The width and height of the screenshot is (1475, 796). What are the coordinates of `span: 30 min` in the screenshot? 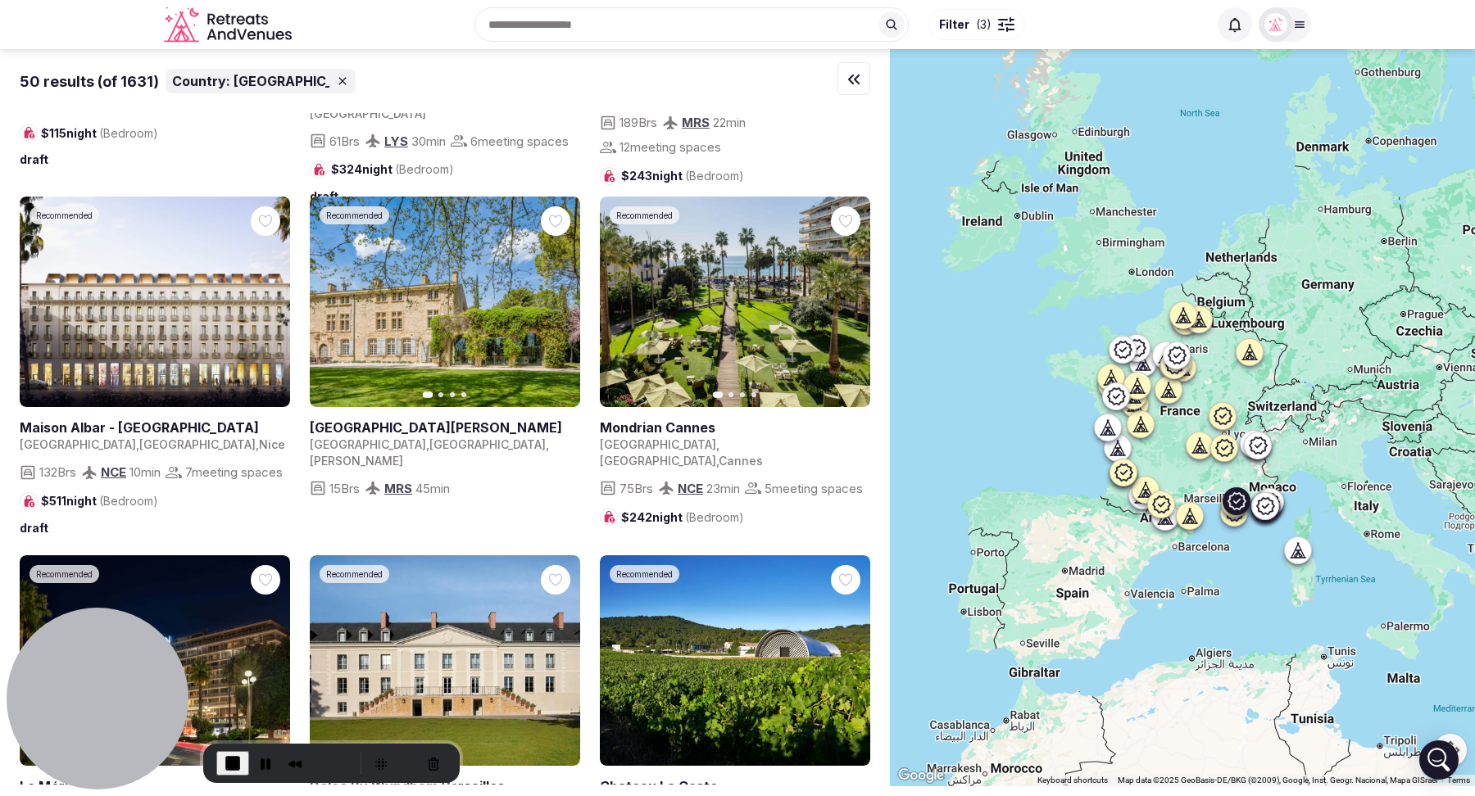 It's located at (429, 141).